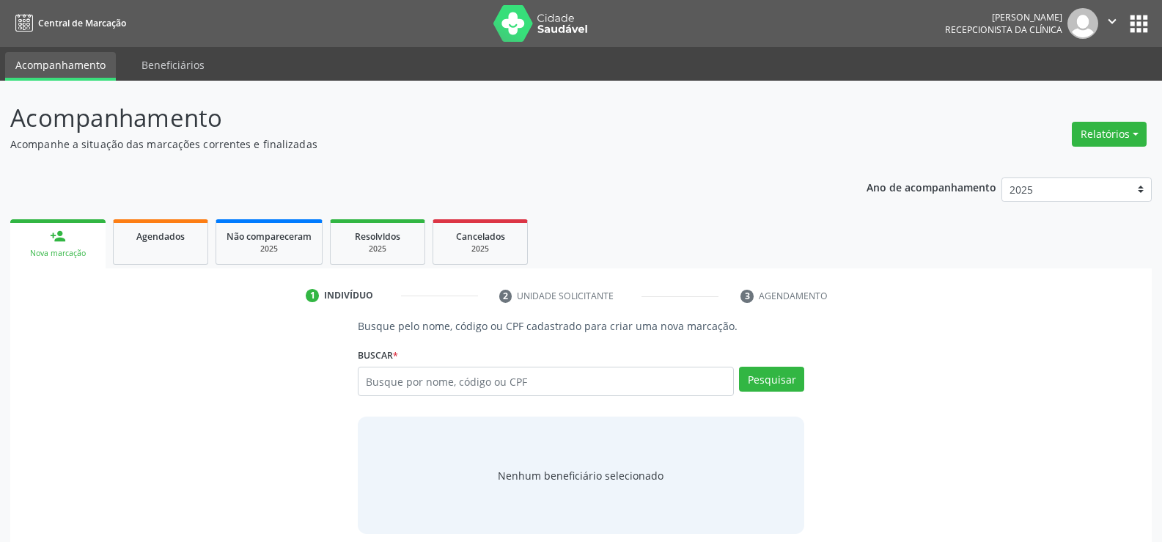 The image size is (1162, 542). Describe the element at coordinates (68, 23) in the screenshot. I see `a: Central de Marcação` at that location.